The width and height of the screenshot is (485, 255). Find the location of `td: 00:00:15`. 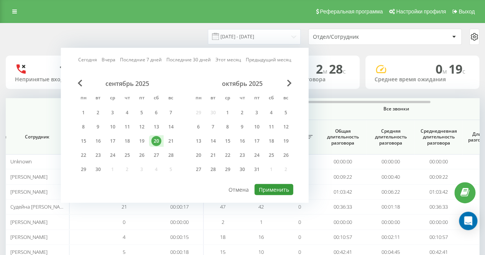

td: 00:00:15 is located at coordinates (180, 237).